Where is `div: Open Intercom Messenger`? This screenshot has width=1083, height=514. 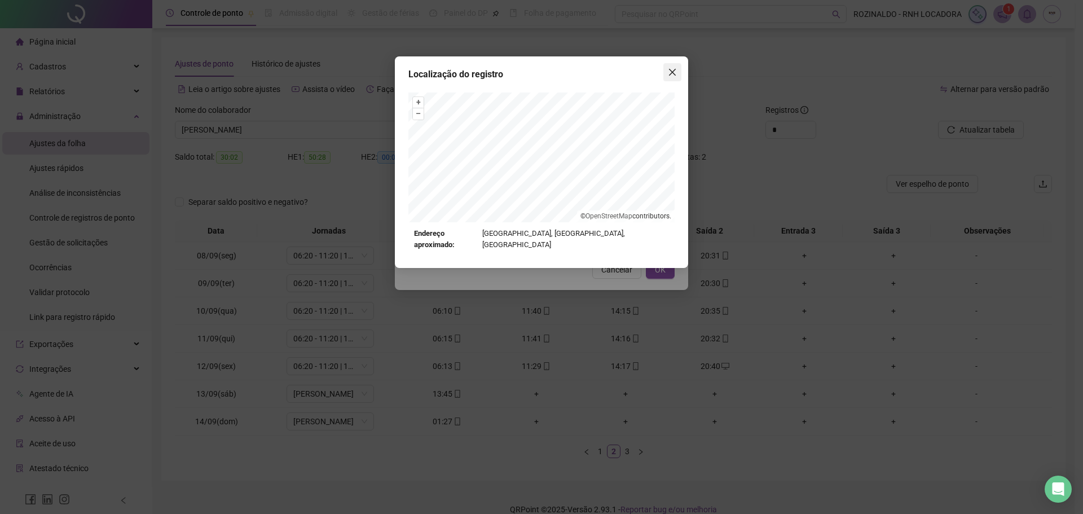
div: Open Intercom Messenger is located at coordinates (1058, 489).